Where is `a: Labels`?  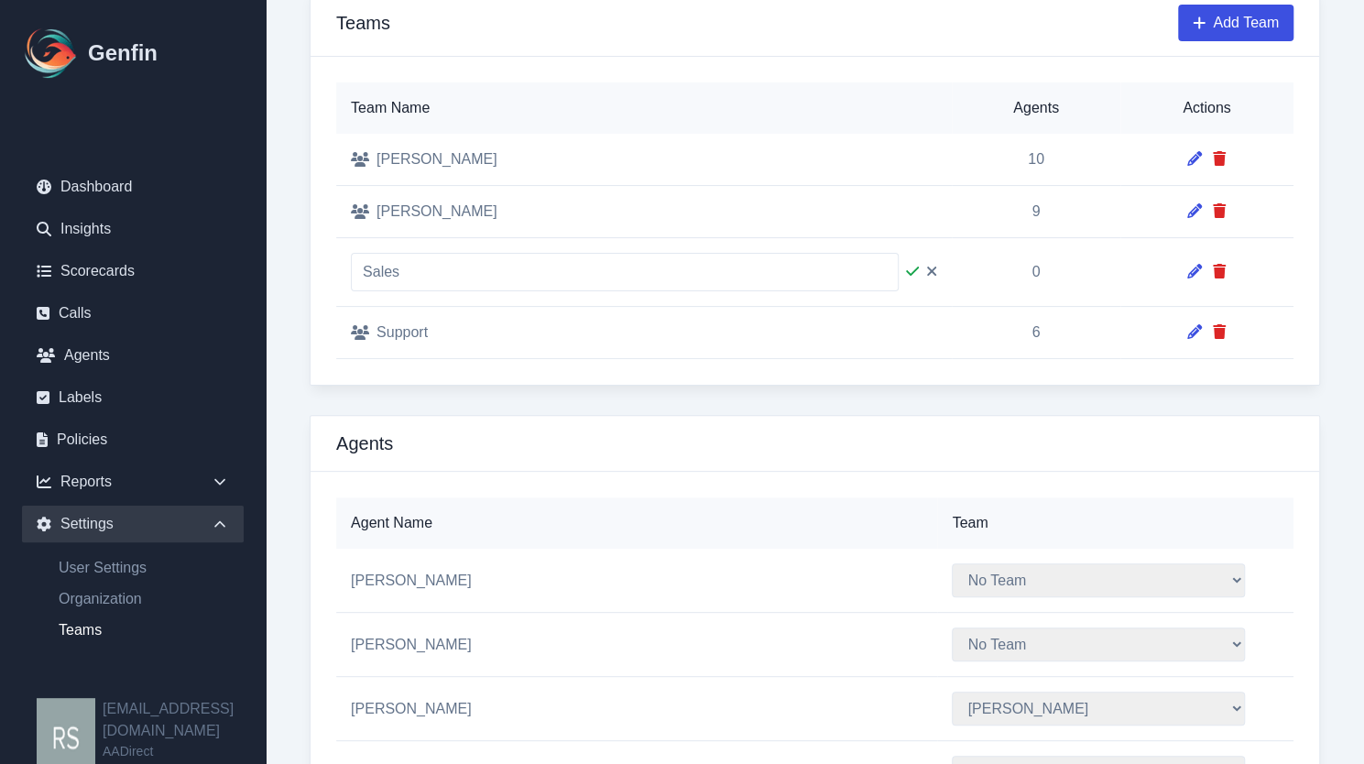
a: Labels is located at coordinates (133, 398).